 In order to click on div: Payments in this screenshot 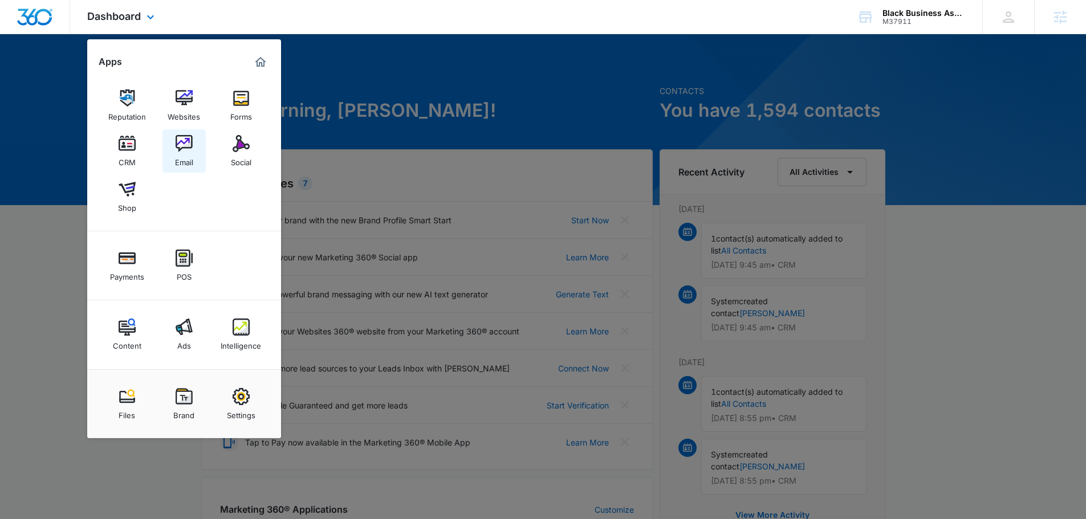, I will do `click(127, 274)`.